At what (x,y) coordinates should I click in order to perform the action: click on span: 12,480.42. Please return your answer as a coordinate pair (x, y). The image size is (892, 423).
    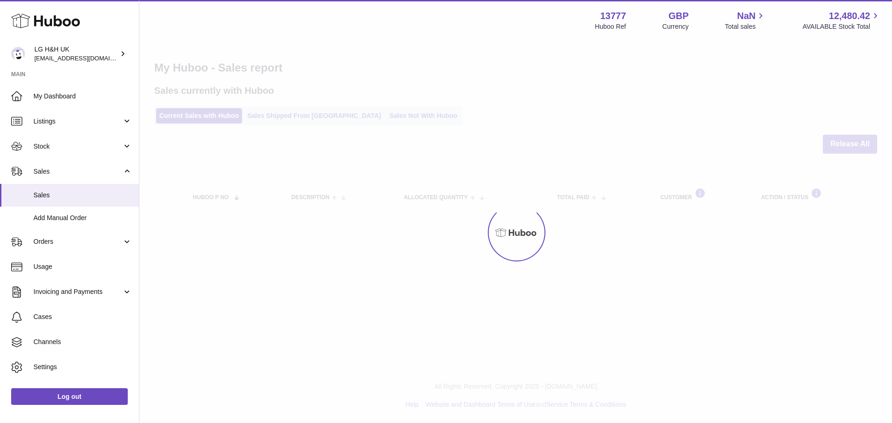
    Looking at the image, I should click on (849, 16).